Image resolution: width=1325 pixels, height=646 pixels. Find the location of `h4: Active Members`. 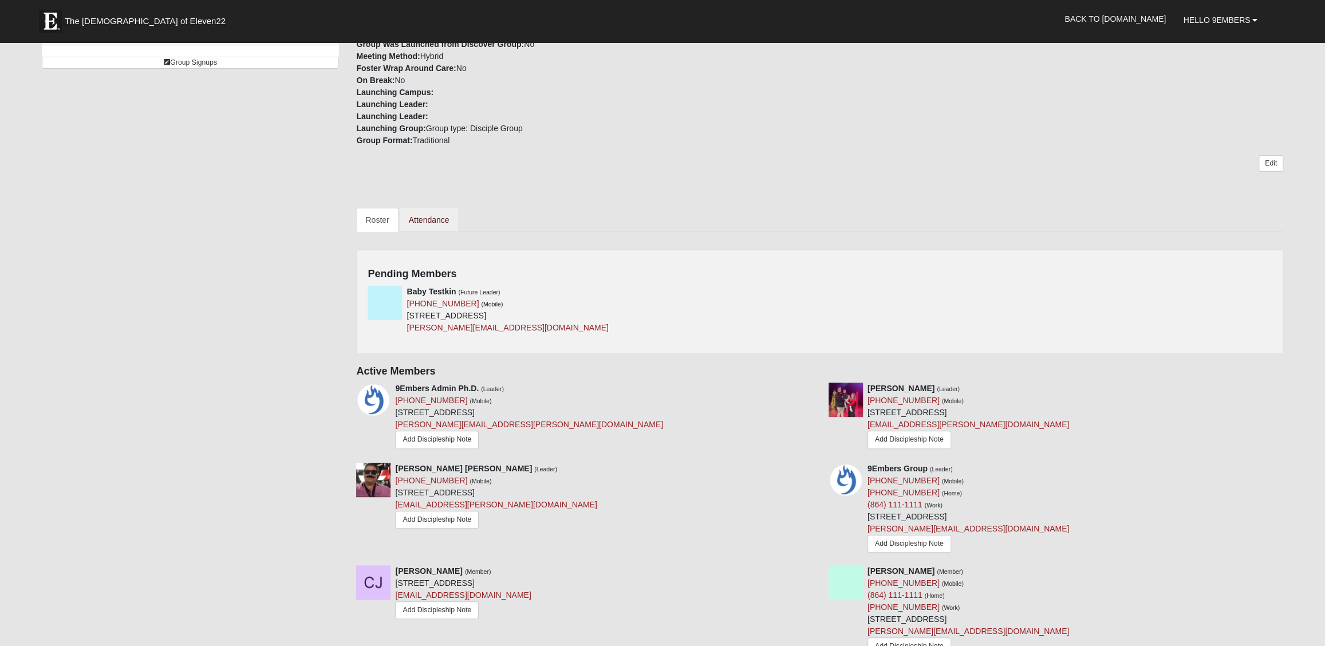

h4: Active Members is located at coordinates (820, 372).